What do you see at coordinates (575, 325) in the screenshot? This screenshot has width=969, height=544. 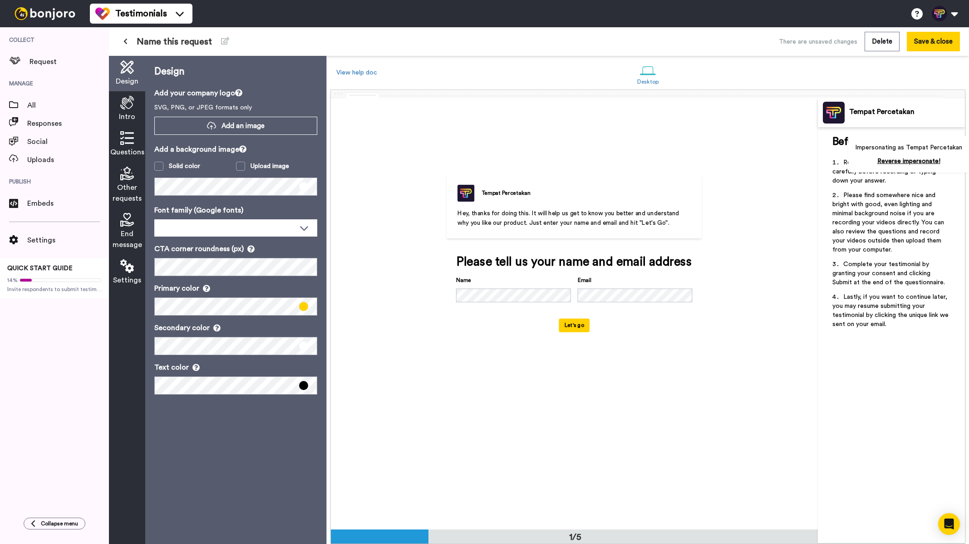 I see `button: Let's go` at bounding box center [575, 325].